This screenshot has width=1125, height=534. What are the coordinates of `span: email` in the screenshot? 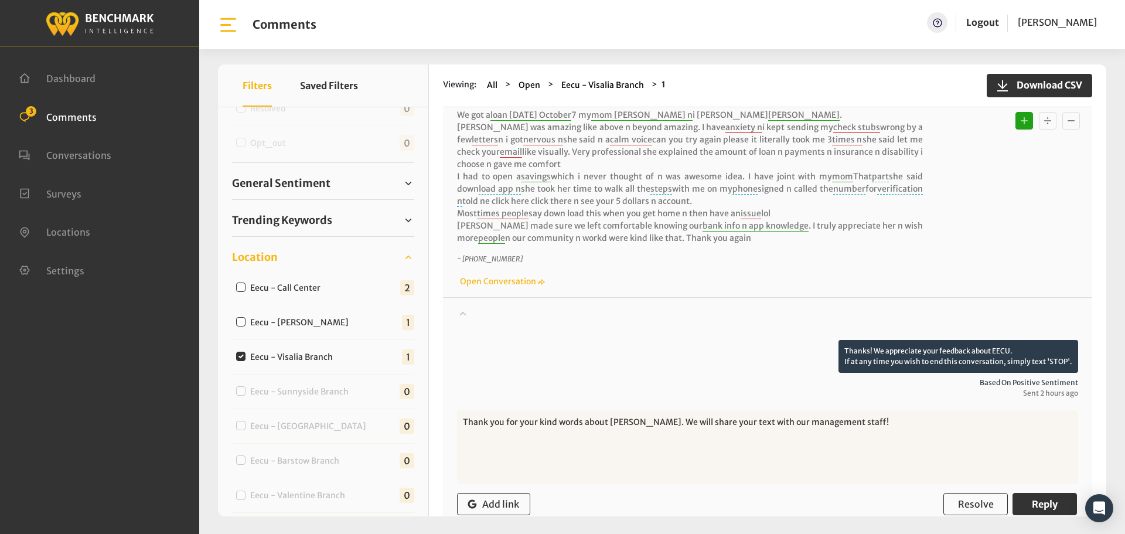 It's located at (511, 152).